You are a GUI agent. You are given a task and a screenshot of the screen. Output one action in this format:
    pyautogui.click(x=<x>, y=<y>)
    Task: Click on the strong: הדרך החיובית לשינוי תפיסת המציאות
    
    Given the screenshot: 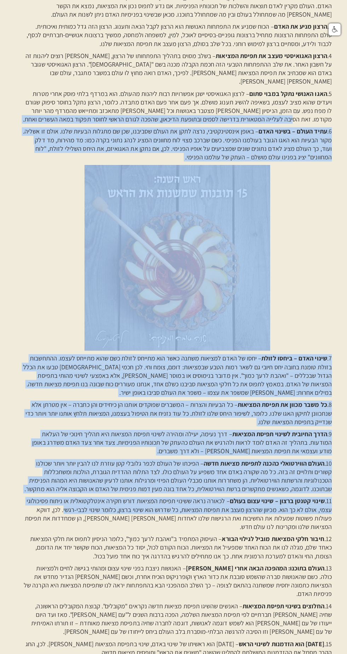 What is the action you would take?
    pyautogui.click(x=279, y=435)
    